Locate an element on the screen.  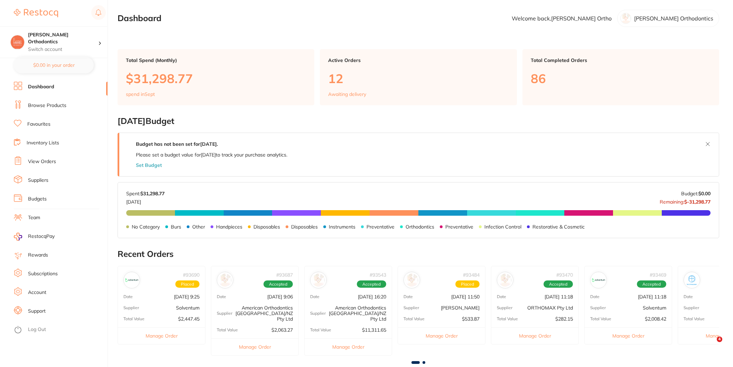
a: Favourites is located at coordinates (39, 124).